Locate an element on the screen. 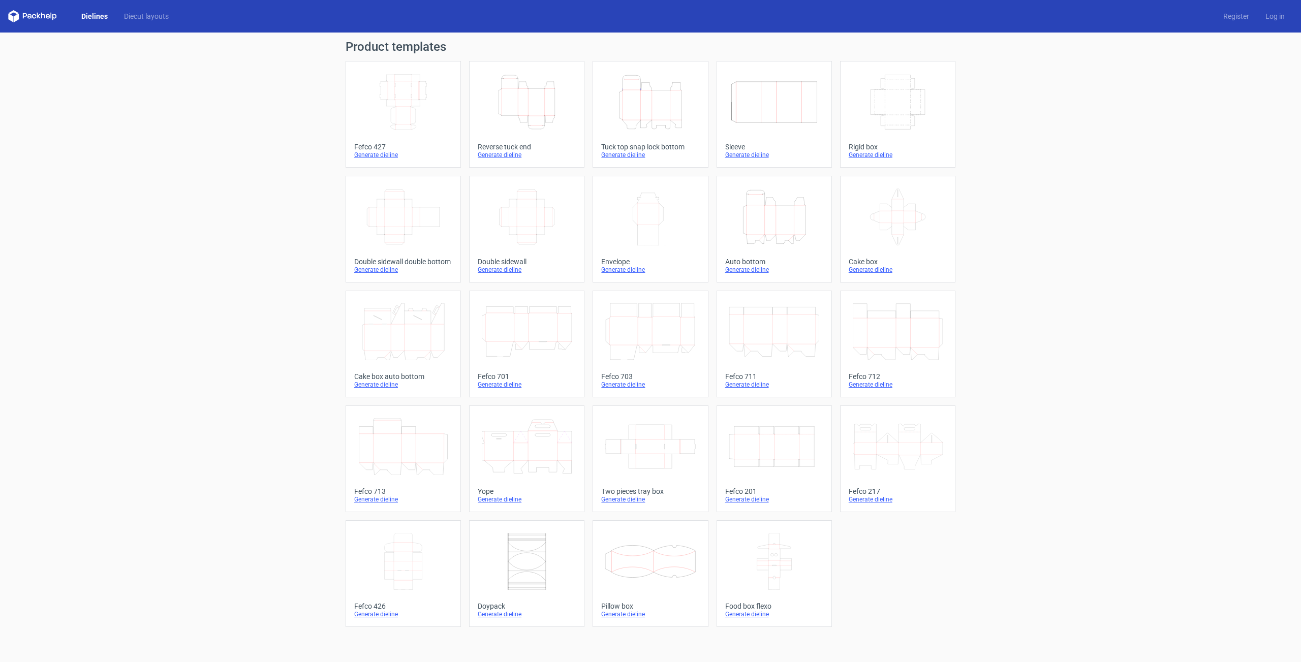 Image resolution: width=1301 pixels, height=662 pixels. a: Fefco 703Generate dieline is located at coordinates (650, 344).